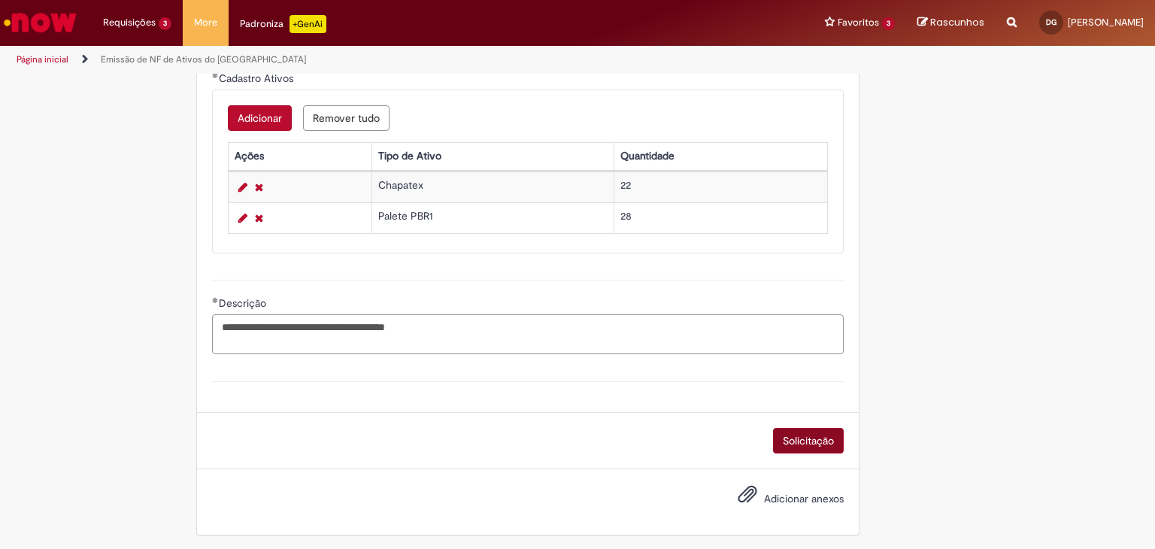 This screenshot has width=1155, height=549. What do you see at coordinates (40, 23) in the screenshot?
I see `img: ServiceNow` at bounding box center [40, 23].